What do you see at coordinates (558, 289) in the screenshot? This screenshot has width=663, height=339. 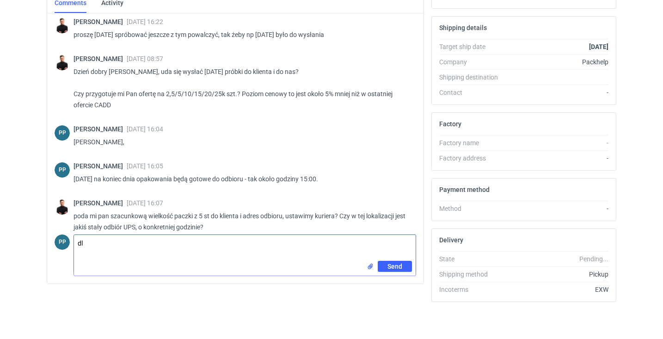 I see `div: EXW` at bounding box center [558, 289].